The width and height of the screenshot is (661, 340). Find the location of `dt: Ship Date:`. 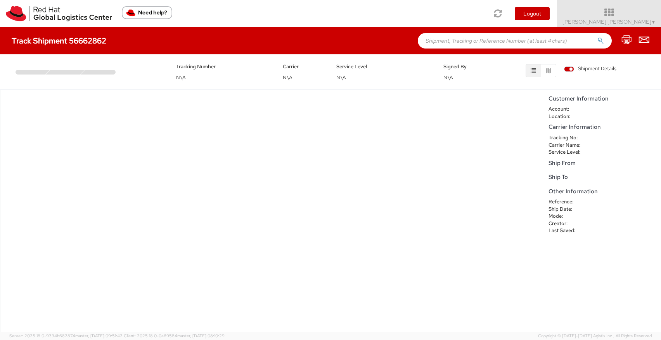

dt: Ship Date: is located at coordinates (567, 209).